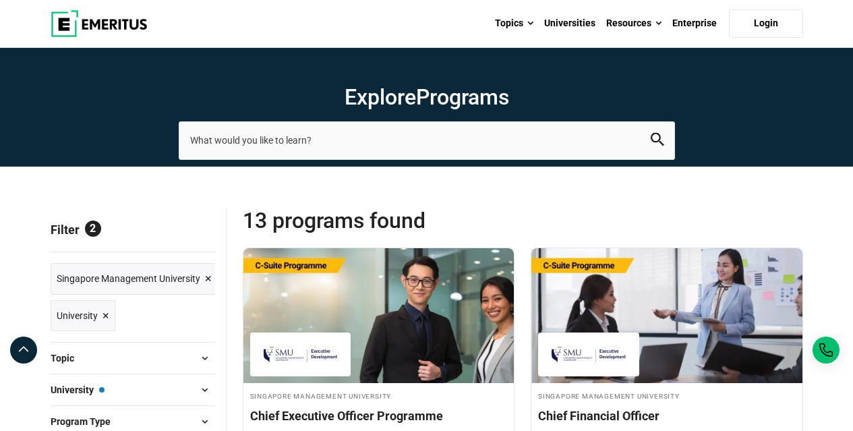  I want to click on p: Filter, so click(133, 229).